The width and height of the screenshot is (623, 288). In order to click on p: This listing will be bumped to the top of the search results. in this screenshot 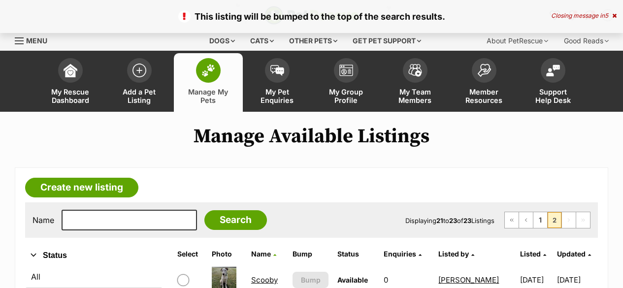, I will do `click(311, 16)`.